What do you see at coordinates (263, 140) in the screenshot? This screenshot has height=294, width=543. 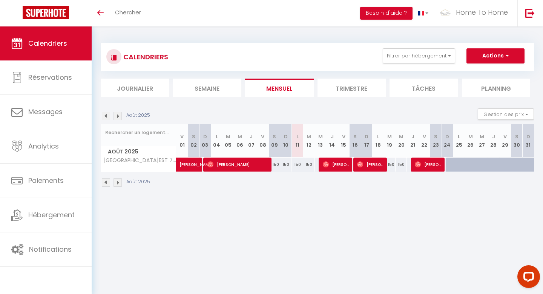 I see `th: 08` at bounding box center [263, 140].